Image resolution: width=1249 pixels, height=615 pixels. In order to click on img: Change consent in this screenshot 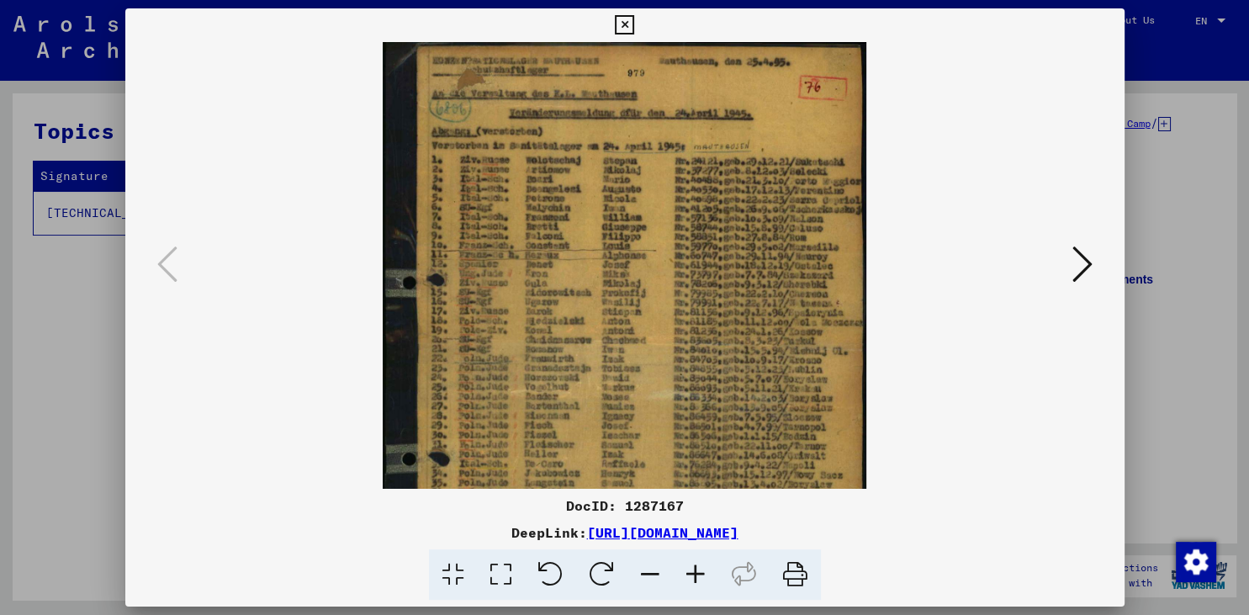, I will do `click(1196, 562)`.